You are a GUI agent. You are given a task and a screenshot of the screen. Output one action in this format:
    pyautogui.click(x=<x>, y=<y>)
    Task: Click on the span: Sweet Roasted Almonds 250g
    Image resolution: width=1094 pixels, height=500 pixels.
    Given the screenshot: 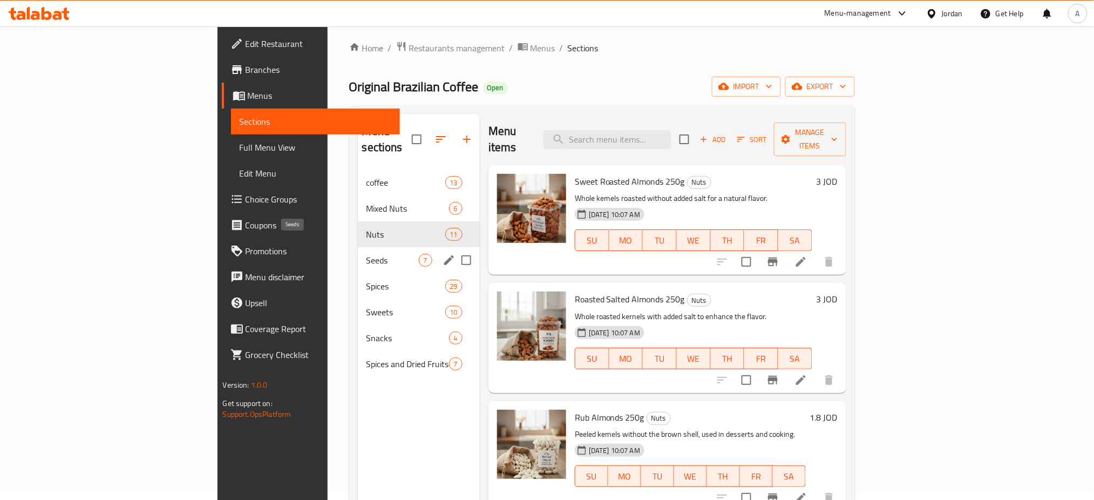 What is the action you would take?
    pyautogui.click(x=630, y=181)
    